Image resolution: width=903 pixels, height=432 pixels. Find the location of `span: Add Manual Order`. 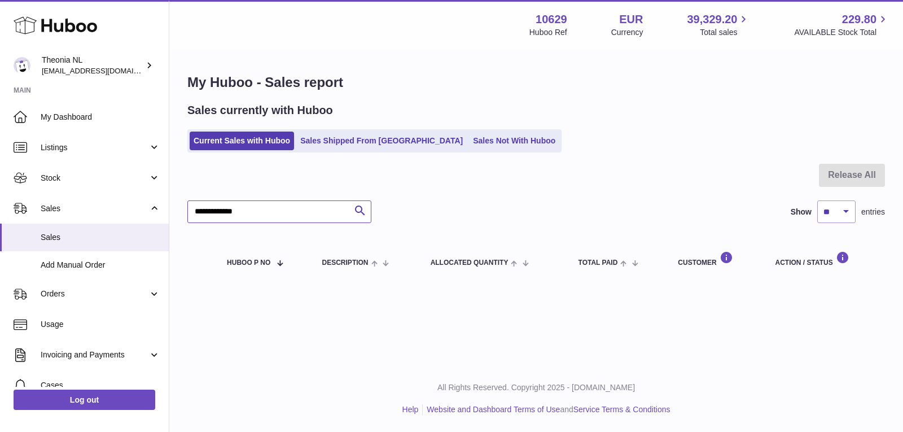

span: Add Manual Order is located at coordinates (100, 265).